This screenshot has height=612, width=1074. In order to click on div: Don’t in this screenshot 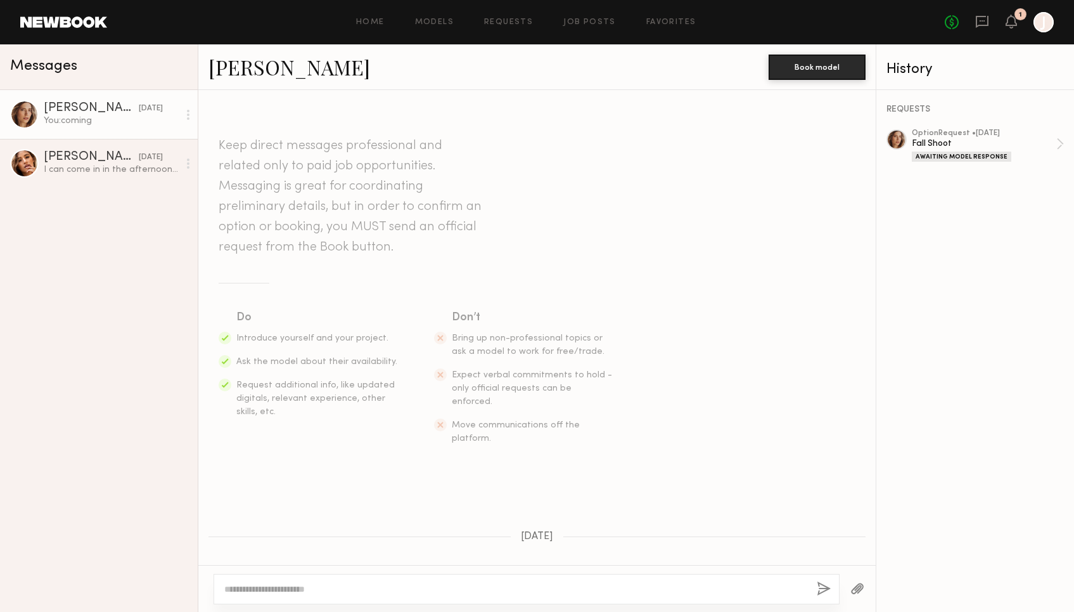, I will do `click(533, 318)`.